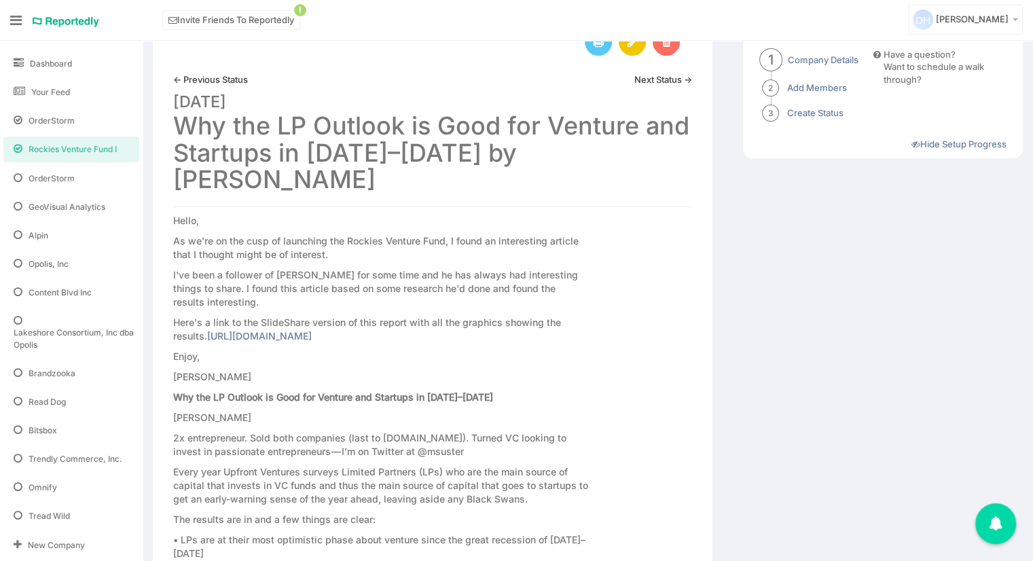 This screenshot has height=561, width=1033. Describe the element at coordinates (71, 544) in the screenshot. I see `a: New Company` at that location.